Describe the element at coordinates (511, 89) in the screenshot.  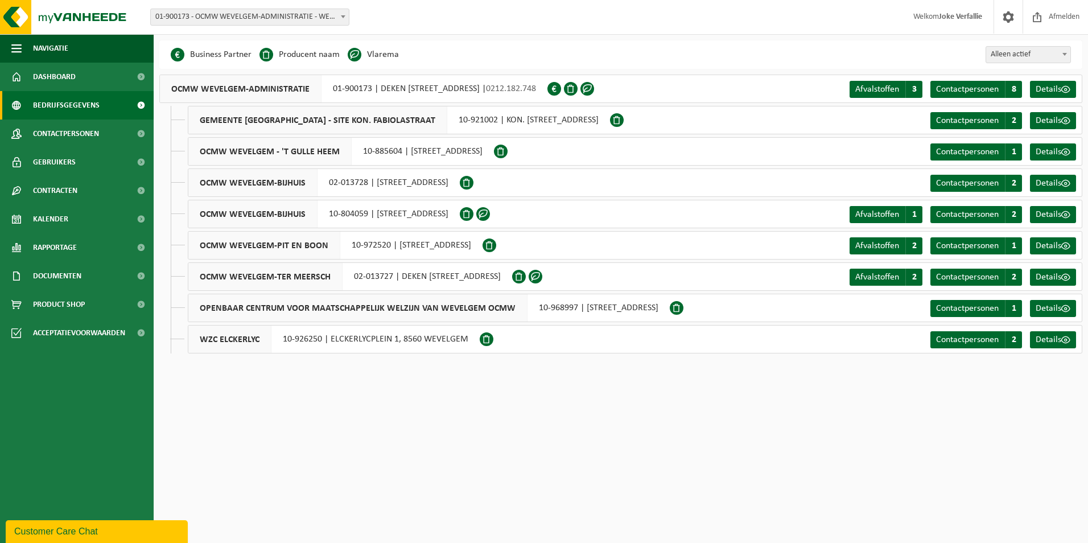
I see `span: 0212.182.748` at that location.